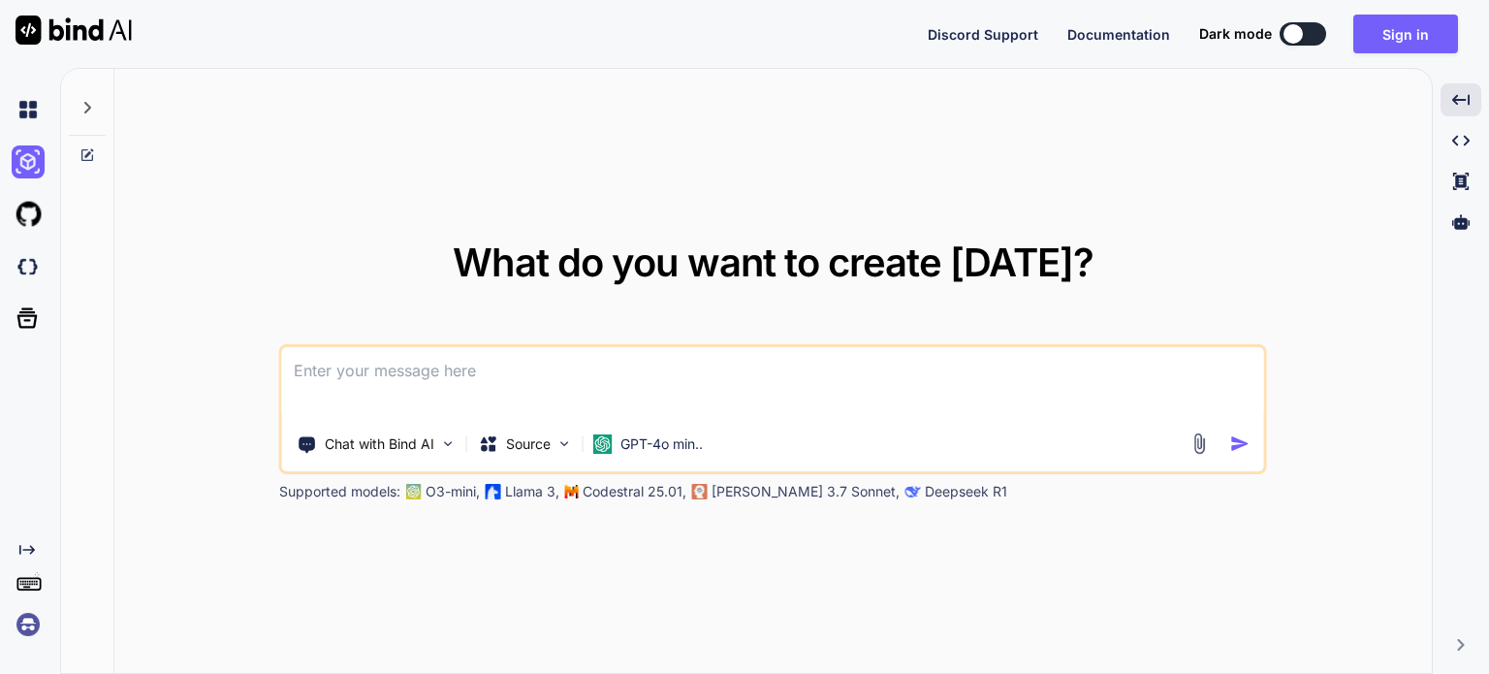  I want to click on p: Deepseek R1, so click(966, 492).